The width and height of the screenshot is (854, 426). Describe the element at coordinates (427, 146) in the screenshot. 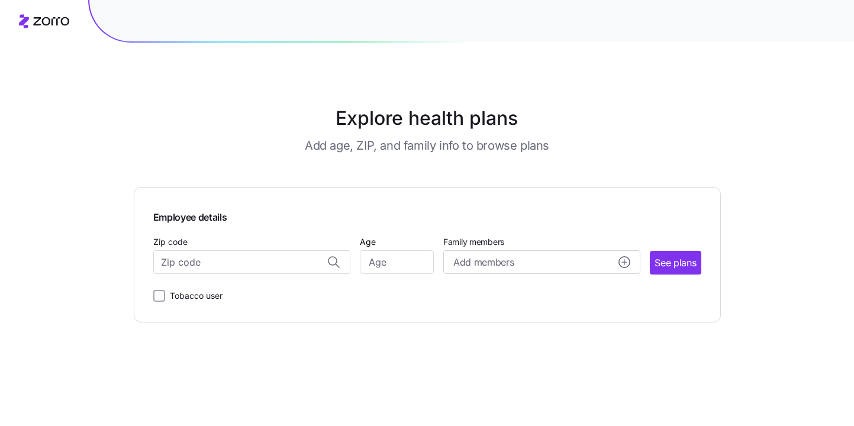

I see `h3: Add age, ZIP, and family info to browse plans` at that location.